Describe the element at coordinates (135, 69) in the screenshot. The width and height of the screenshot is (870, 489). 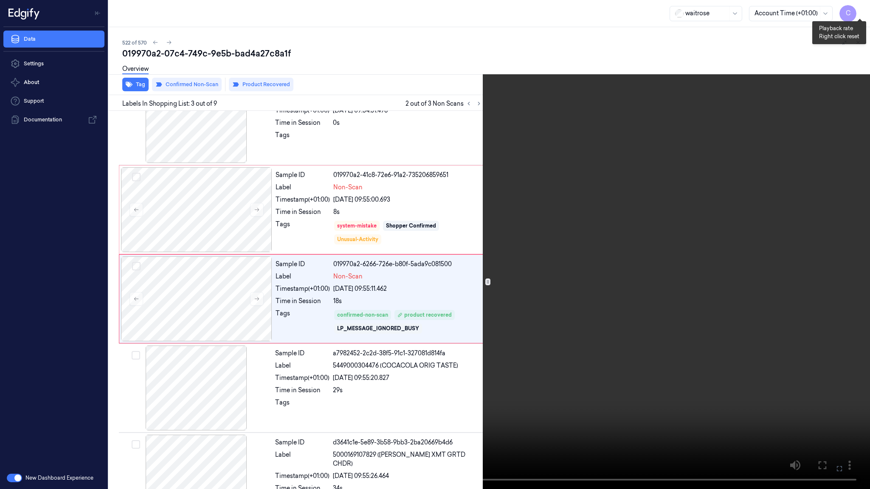
I see `a: Overview` at that location.